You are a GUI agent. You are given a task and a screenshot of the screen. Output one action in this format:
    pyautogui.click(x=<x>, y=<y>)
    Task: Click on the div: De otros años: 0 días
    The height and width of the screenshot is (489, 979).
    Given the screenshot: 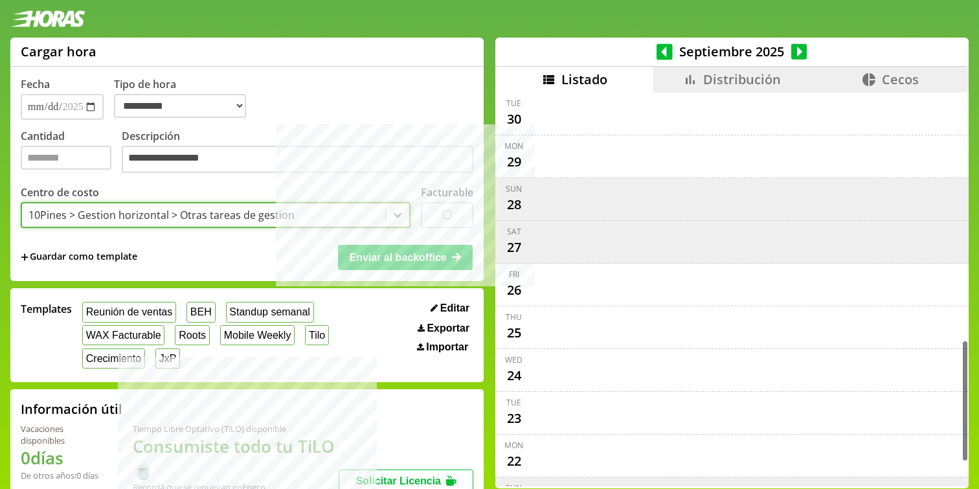 What is the action you would take?
    pyautogui.click(x=61, y=475)
    